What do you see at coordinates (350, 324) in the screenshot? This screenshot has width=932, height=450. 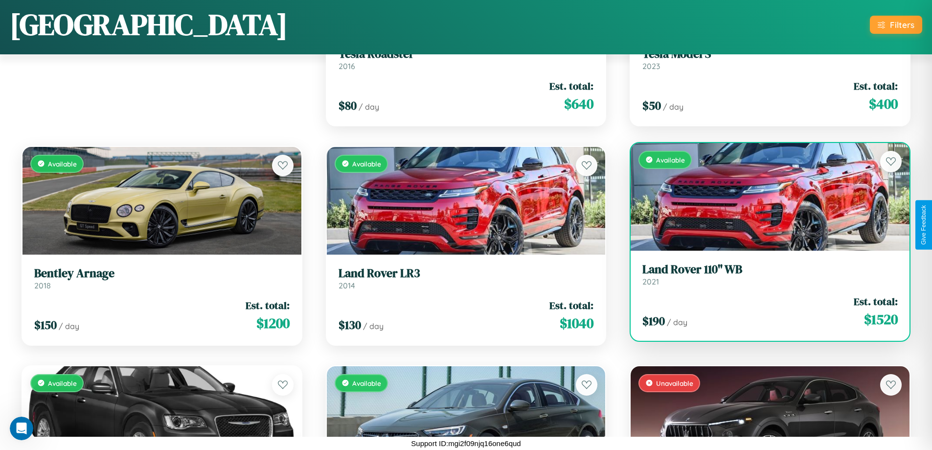 I see `span: $ 130` at bounding box center [350, 324].